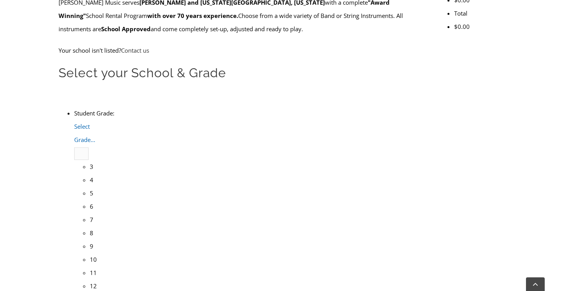 This screenshot has width=574, height=291. Describe the element at coordinates (484, 13) in the screenshot. I see `li: Total` at that location.